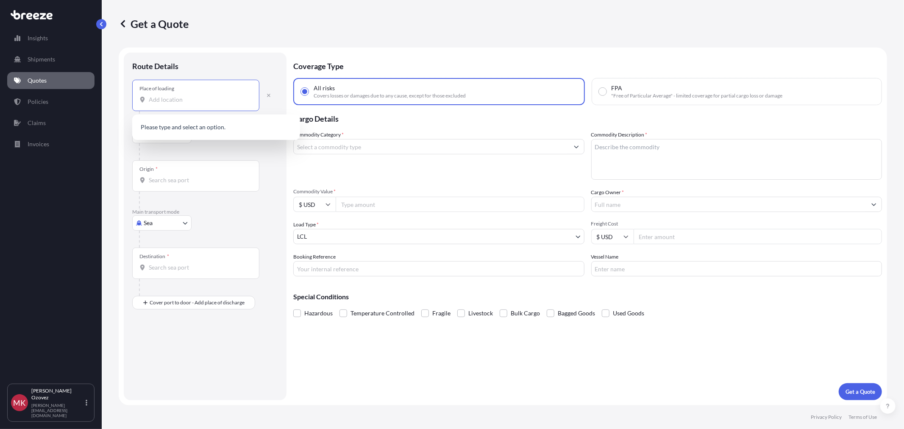 This screenshot has height=429, width=904. What do you see at coordinates (197, 303) in the screenshot?
I see `span: Cover port to door - Add place of discharge` at bounding box center [197, 303].